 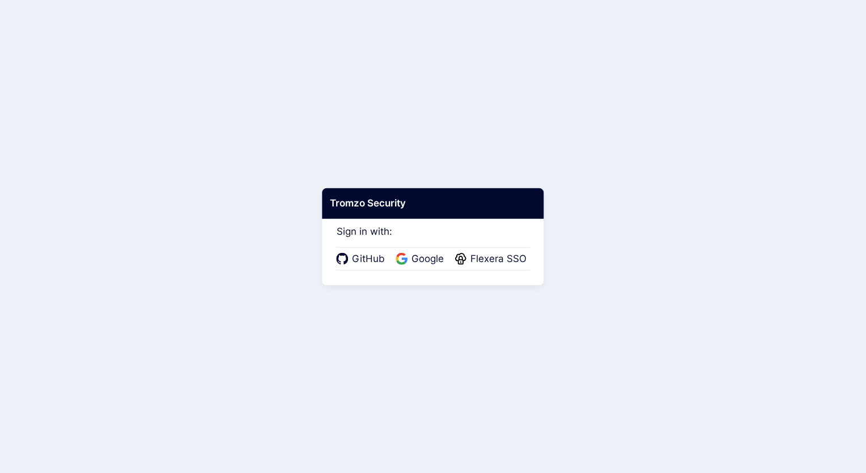 What do you see at coordinates (432, 203) in the screenshot?
I see `div: Tromzo Security` at bounding box center [432, 203].